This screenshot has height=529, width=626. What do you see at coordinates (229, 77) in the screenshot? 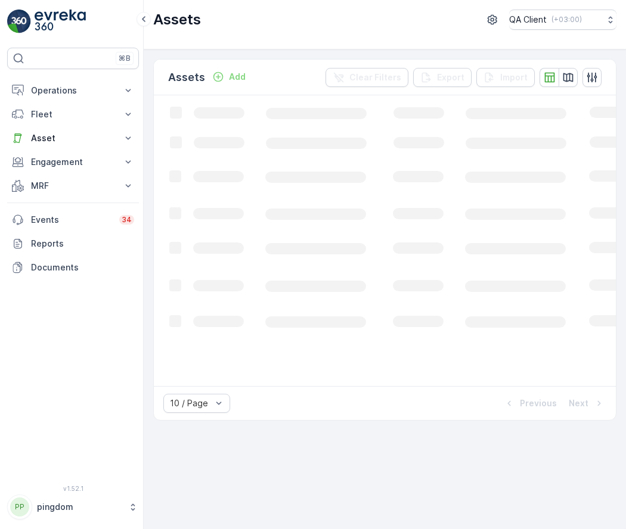
I see `button: Add` at bounding box center [229, 77].